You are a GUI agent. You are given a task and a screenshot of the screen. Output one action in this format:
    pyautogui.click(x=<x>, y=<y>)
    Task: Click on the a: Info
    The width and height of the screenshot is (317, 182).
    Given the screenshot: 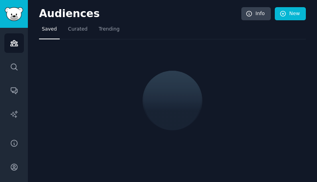 What is the action you would take?
    pyautogui.click(x=256, y=14)
    